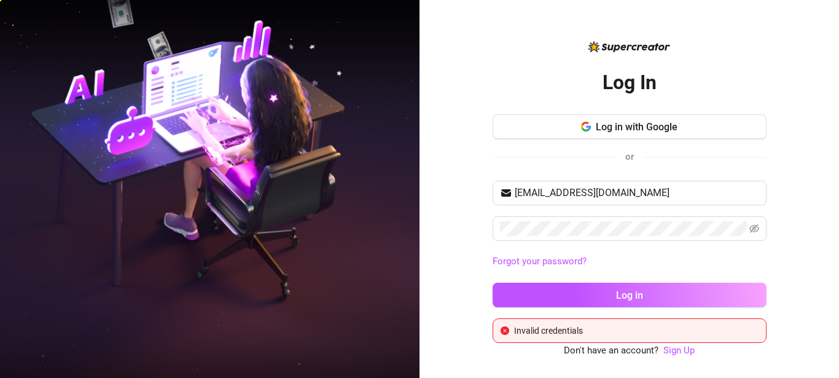  I want to click on span: Log in, so click(630, 295).